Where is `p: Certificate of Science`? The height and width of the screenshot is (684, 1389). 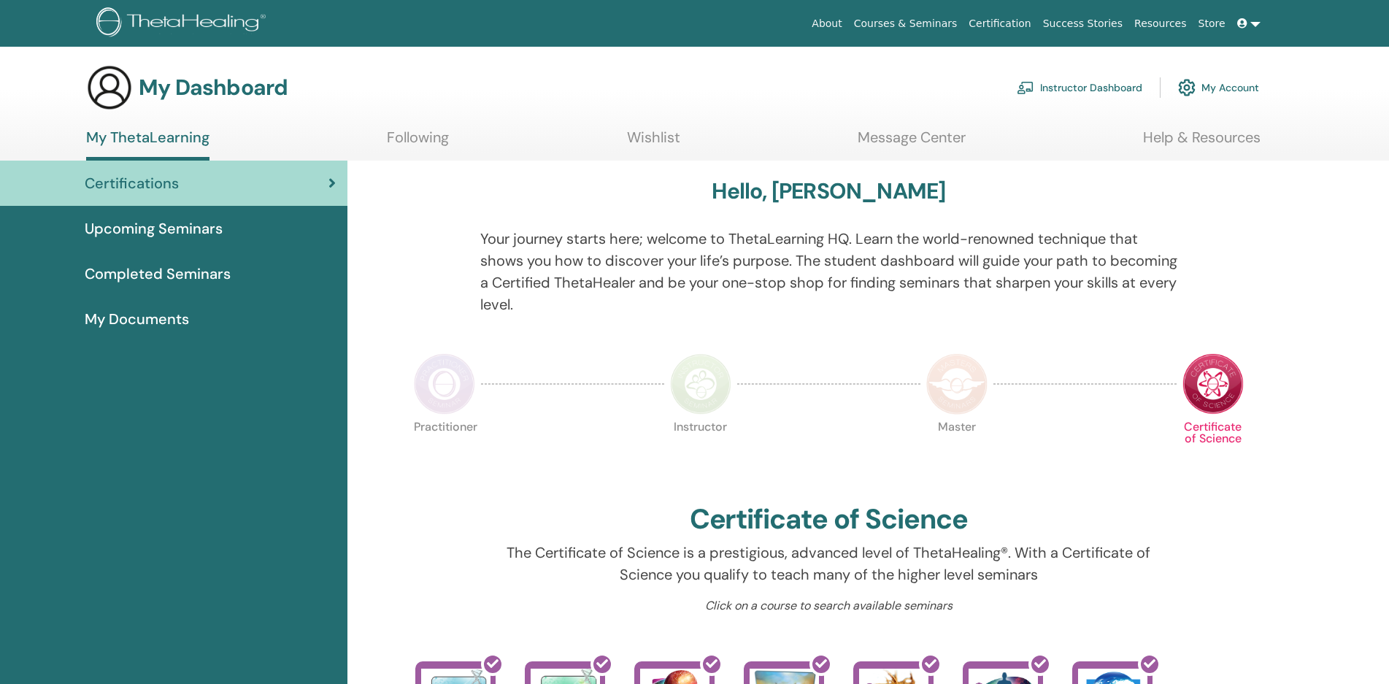 p: Certificate of Science is located at coordinates (1213, 452).